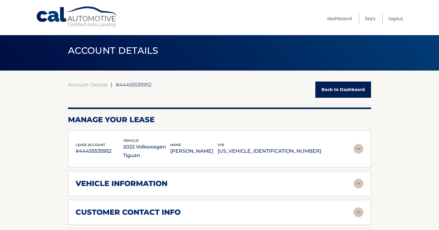 This screenshot has height=230, width=439. I want to click on span: #44455535952, so click(133, 85).